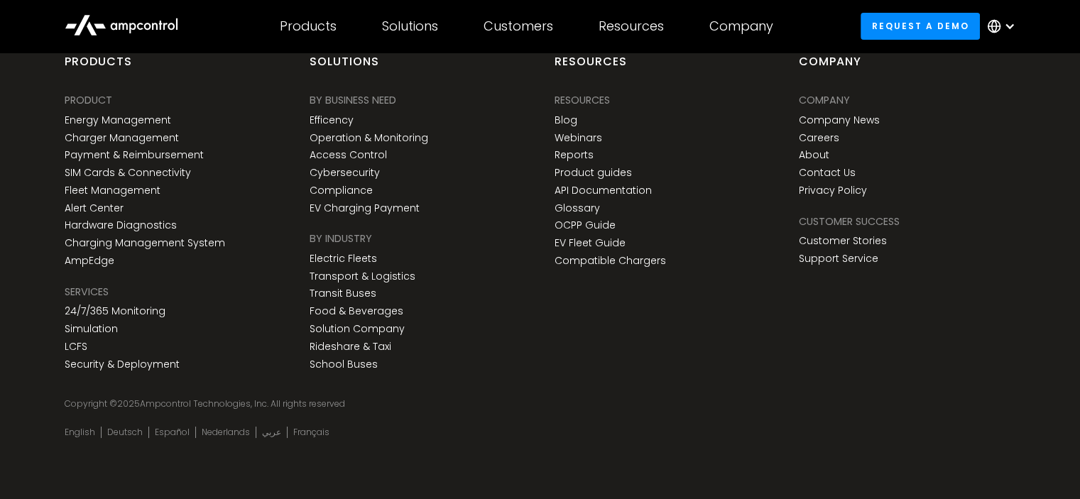  Describe the element at coordinates (341, 190) in the screenshot. I see `a: Compliance` at that location.